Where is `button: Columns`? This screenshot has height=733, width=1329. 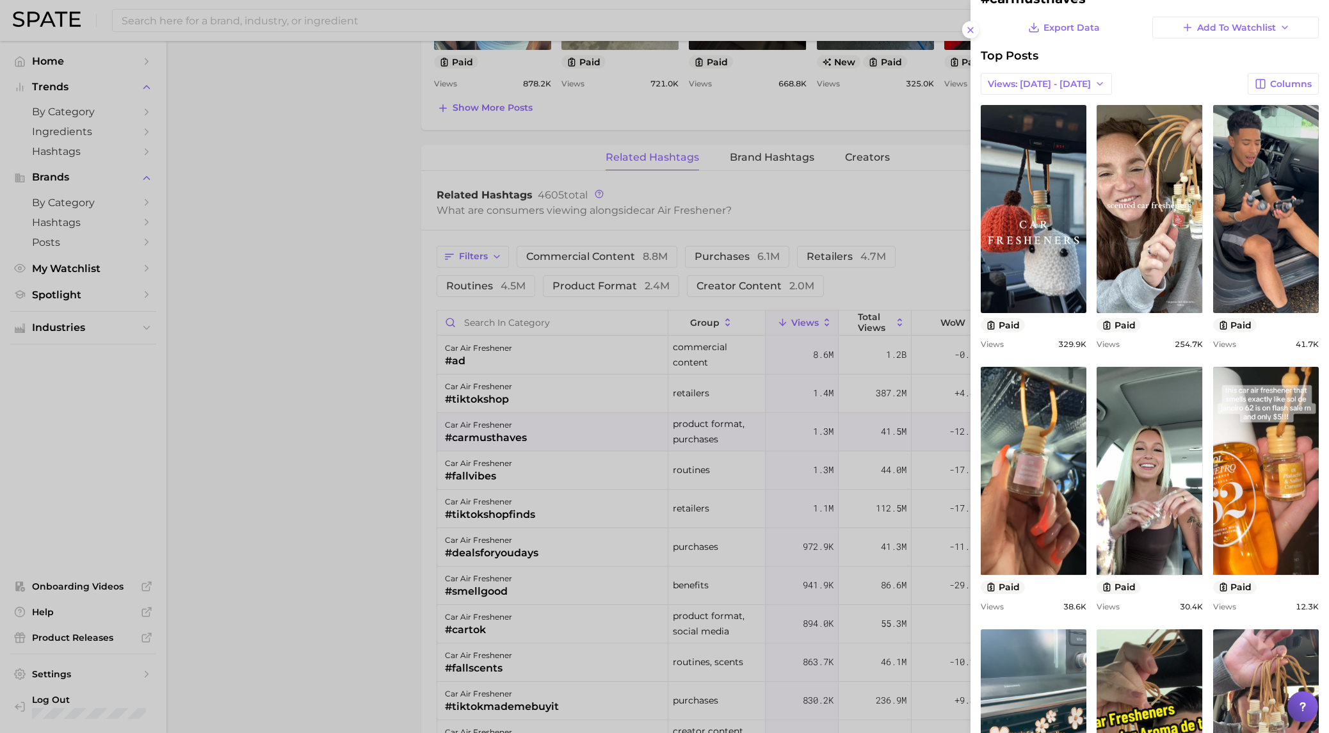
button: Columns is located at coordinates (1283, 84).